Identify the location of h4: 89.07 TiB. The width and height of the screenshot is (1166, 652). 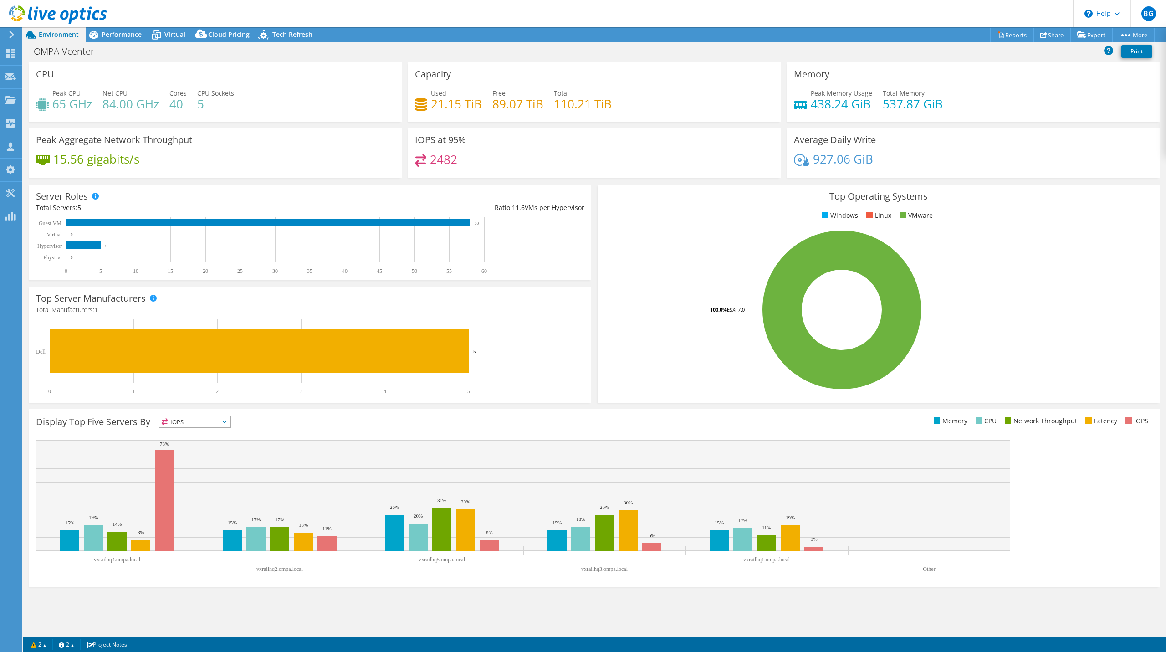
(518, 104).